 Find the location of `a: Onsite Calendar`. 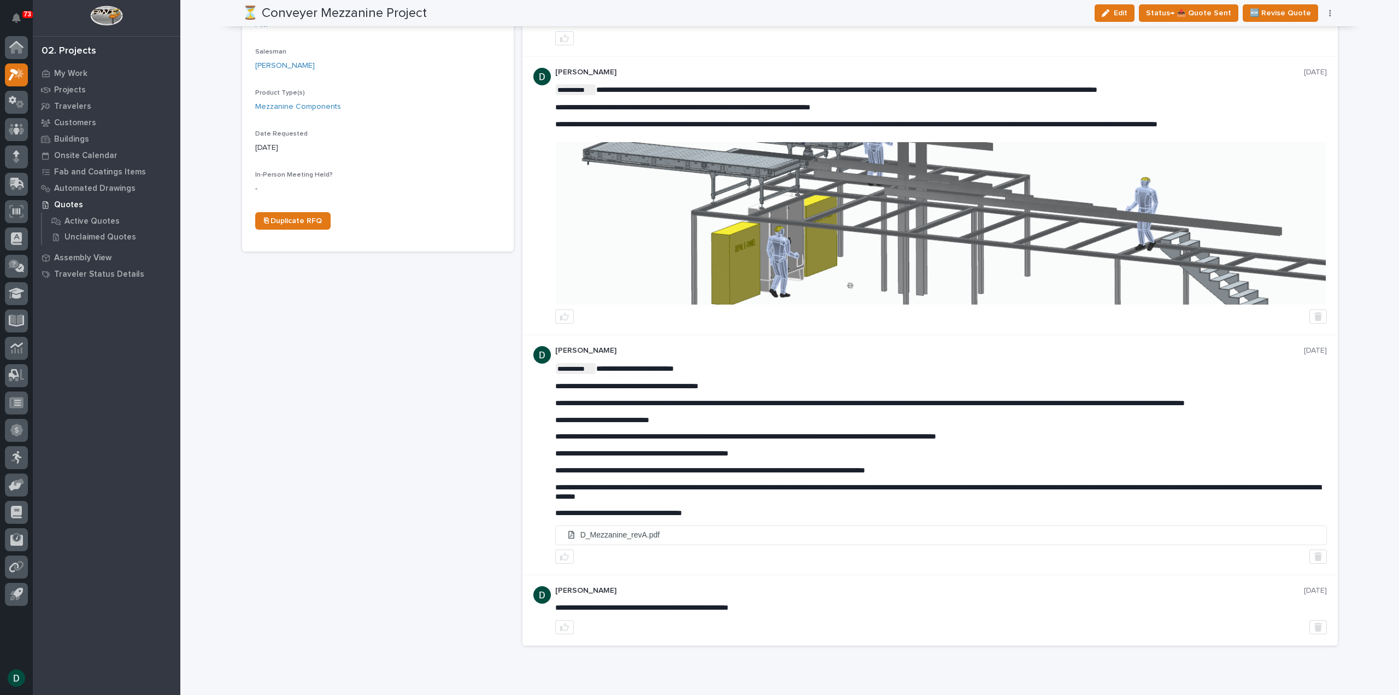

a: Onsite Calendar is located at coordinates (107, 155).